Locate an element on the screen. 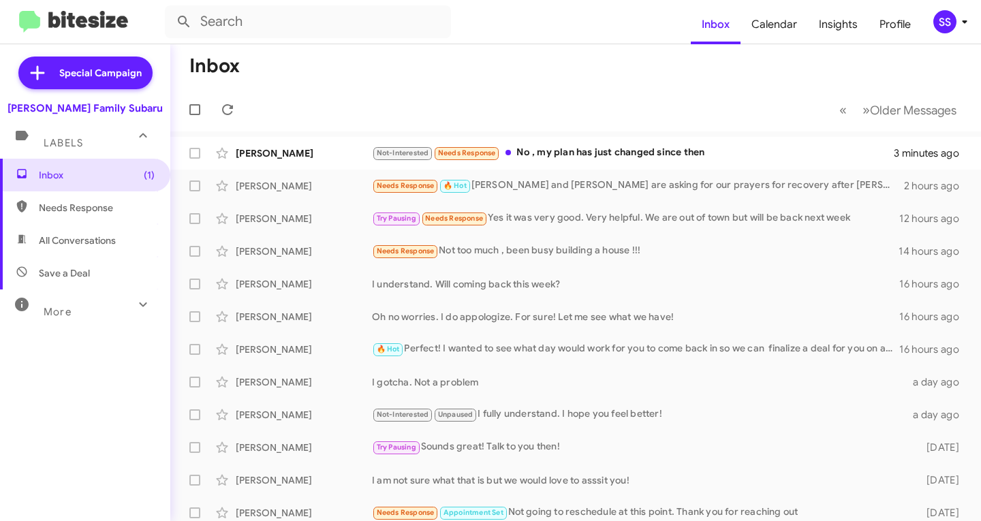 The width and height of the screenshot is (981, 521). h1: Inbox is located at coordinates (215, 66).